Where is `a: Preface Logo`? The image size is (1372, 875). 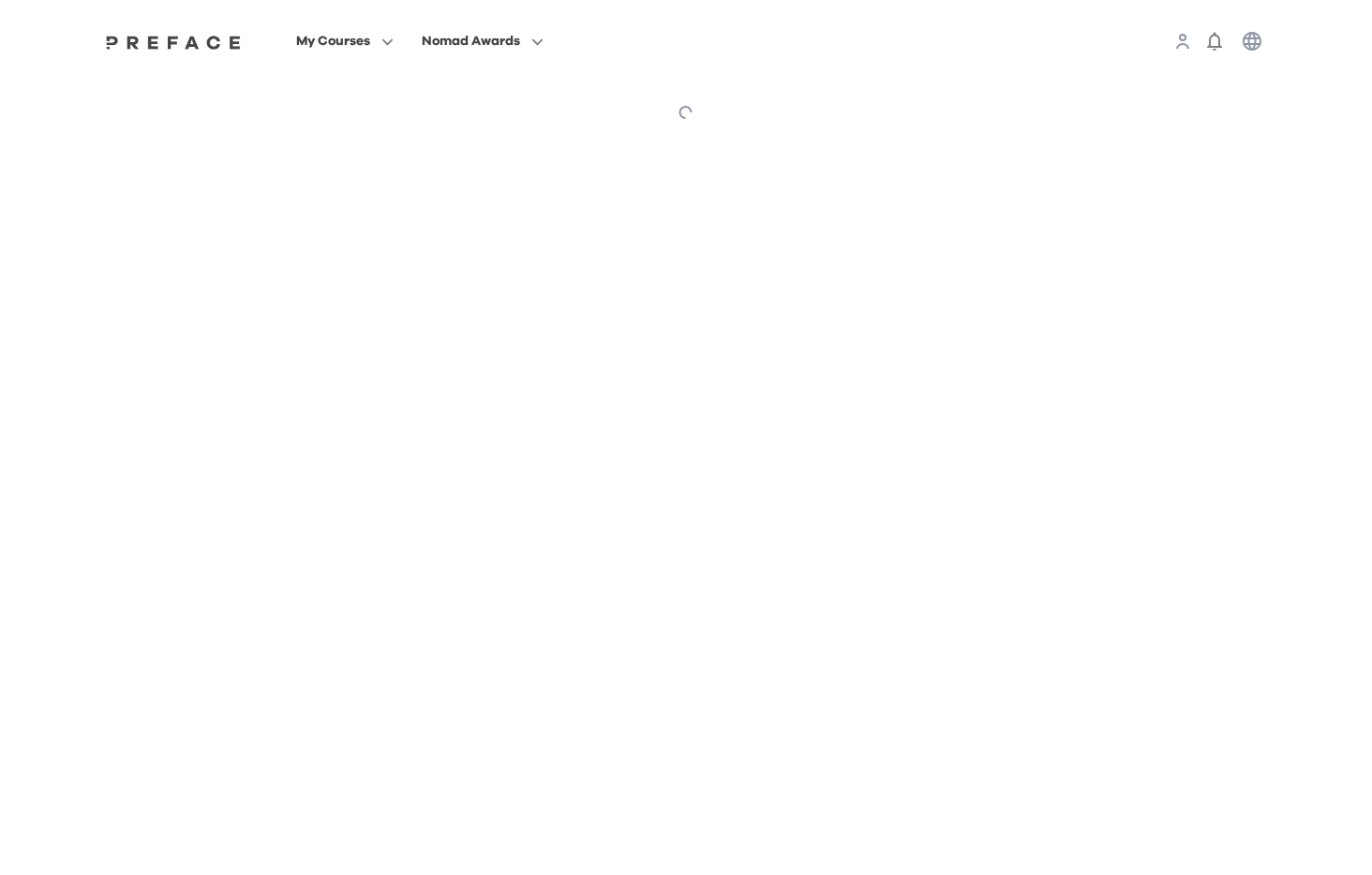 a: Preface Logo is located at coordinates (174, 42).